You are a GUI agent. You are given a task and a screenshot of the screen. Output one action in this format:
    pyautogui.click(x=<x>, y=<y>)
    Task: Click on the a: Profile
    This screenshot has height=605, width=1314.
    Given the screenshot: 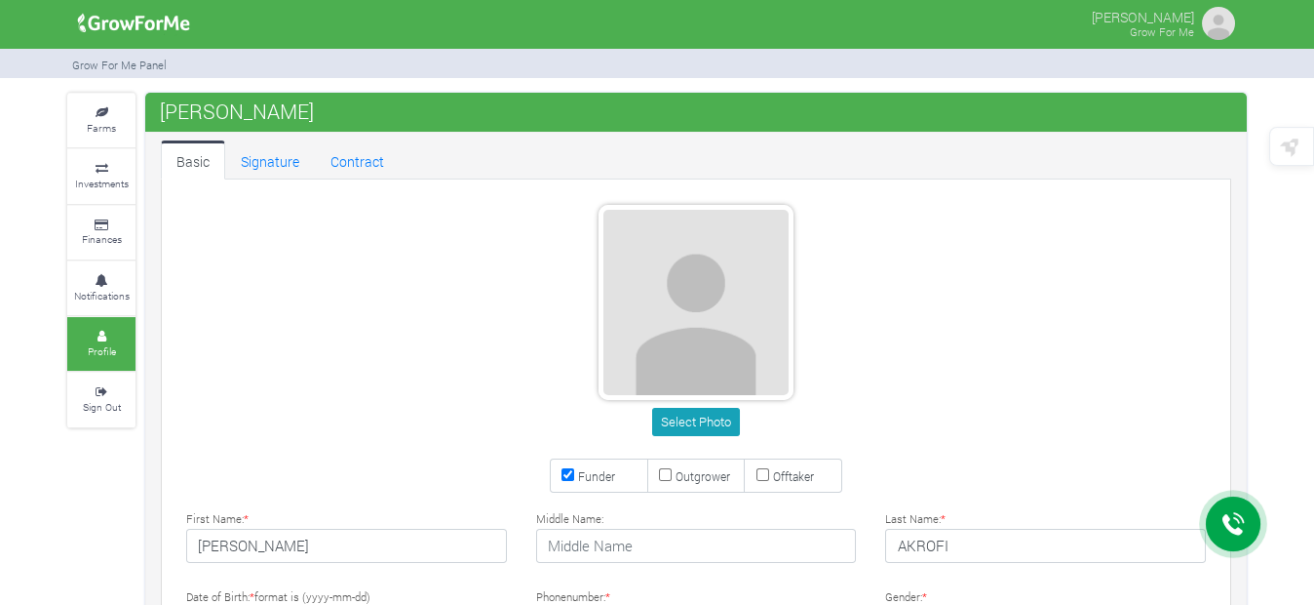 What is the action you would take?
    pyautogui.click(x=101, y=343)
    